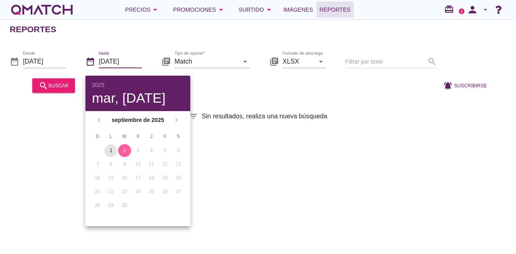  What do you see at coordinates (137, 137) in the screenshot?
I see `th: X` at bounding box center [137, 137].